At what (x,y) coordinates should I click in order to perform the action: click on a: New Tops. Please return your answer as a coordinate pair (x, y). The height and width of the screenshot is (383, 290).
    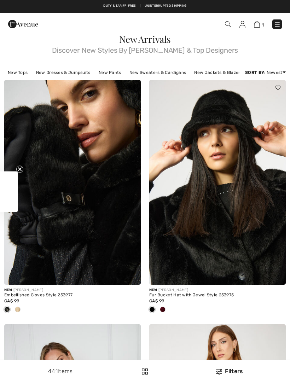
    Looking at the image, I should click on (18, 72).